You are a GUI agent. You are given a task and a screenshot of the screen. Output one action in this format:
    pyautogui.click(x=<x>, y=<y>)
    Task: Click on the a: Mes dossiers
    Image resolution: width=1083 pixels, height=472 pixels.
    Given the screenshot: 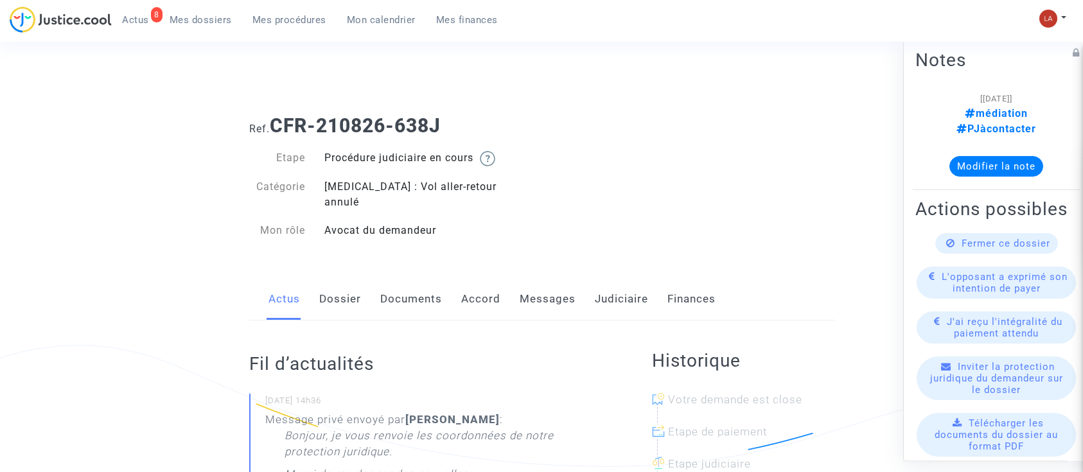 What is the action you would take?
    pyautogui.click(x=200, y=20)
    